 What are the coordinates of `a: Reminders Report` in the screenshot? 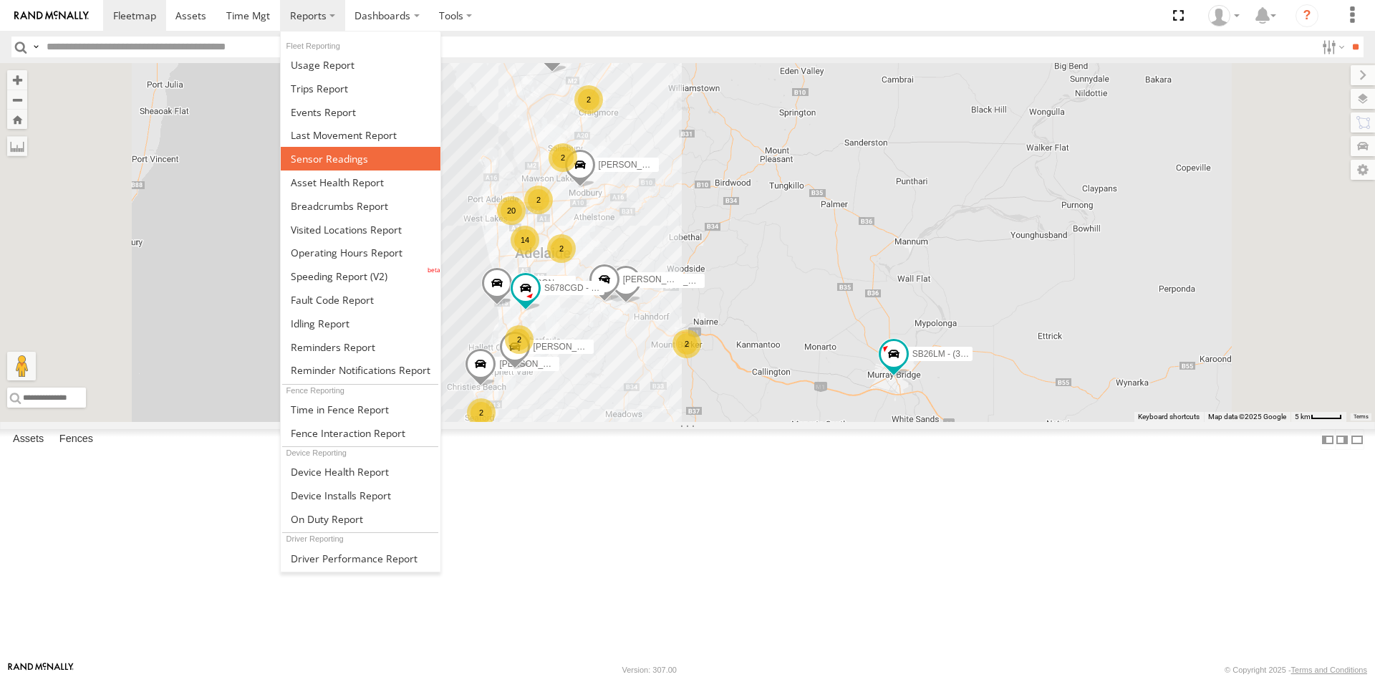 It's located at (360, 347).